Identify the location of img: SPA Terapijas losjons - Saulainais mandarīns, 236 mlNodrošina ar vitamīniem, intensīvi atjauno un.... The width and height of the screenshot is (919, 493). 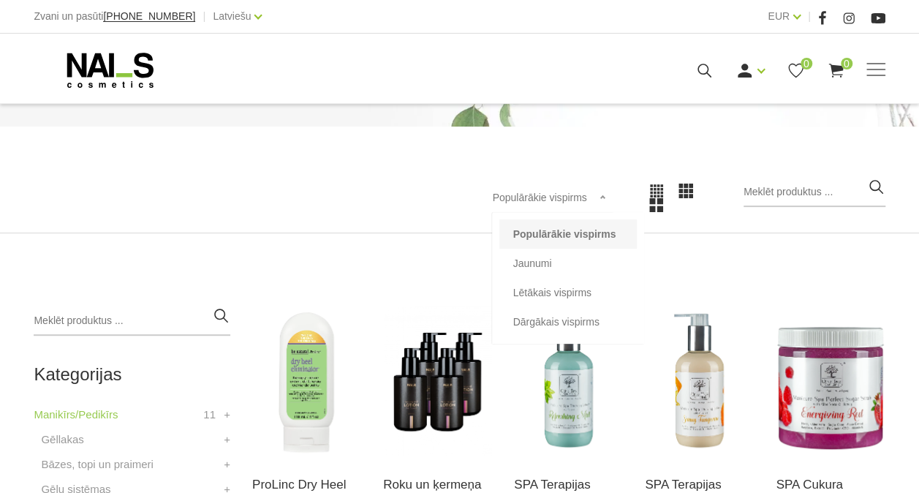
(699, 381).